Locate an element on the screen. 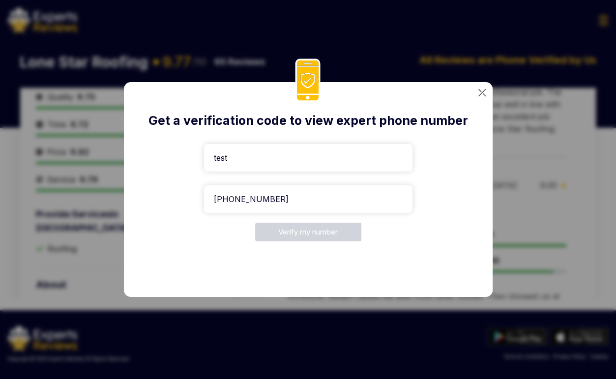 Image resolution: width=616 pixels, height=379 pixels. input: Enter your phone number is located at coordinates (308, 199).